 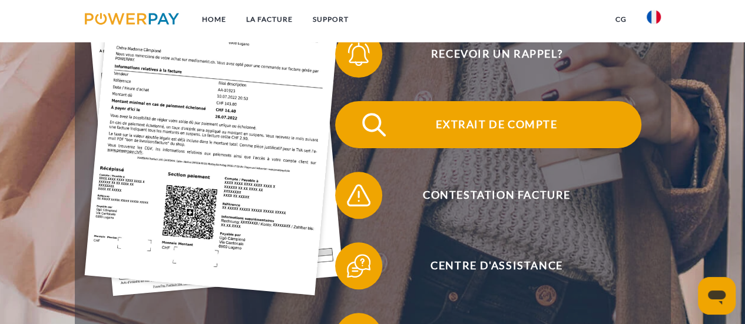 What do you see at coordinates (374, 125) in the screenshot?
I see `img: qb_search.svg` at bounding box center [374, 125].